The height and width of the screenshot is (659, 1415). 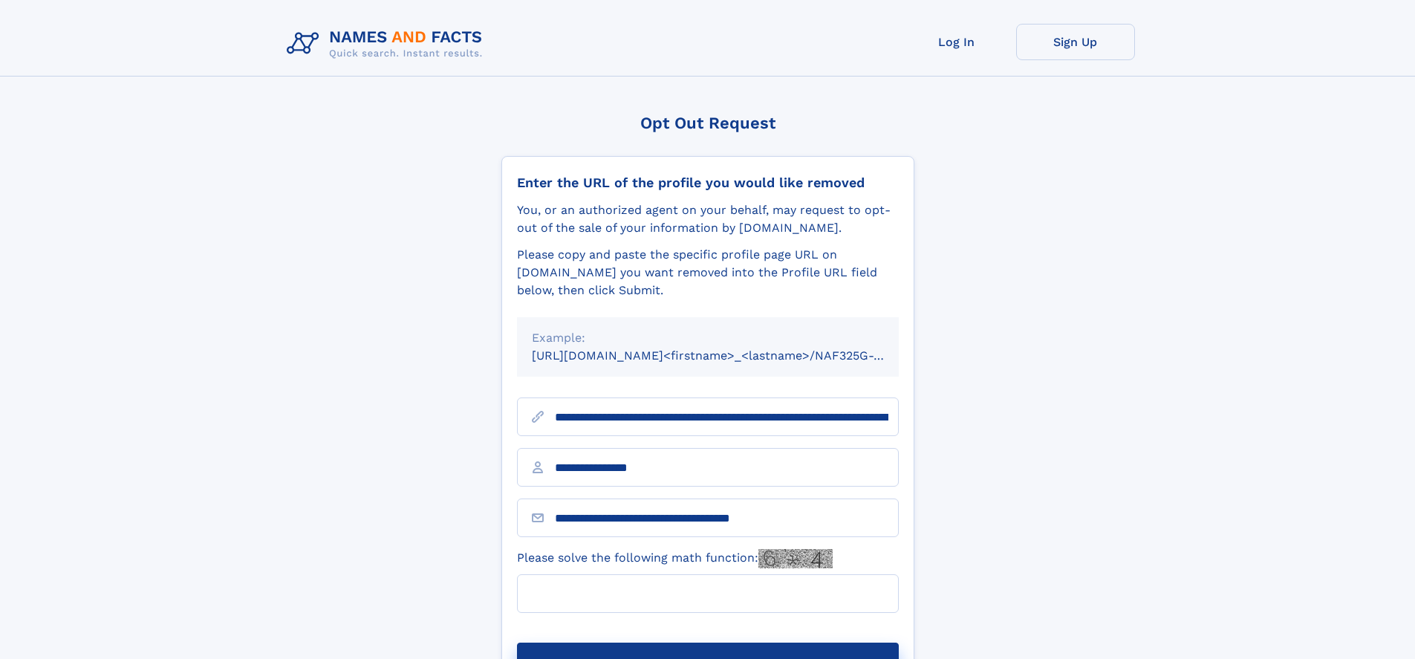 I want to click on div: Opt Out Request, so click(x=708, y=123).